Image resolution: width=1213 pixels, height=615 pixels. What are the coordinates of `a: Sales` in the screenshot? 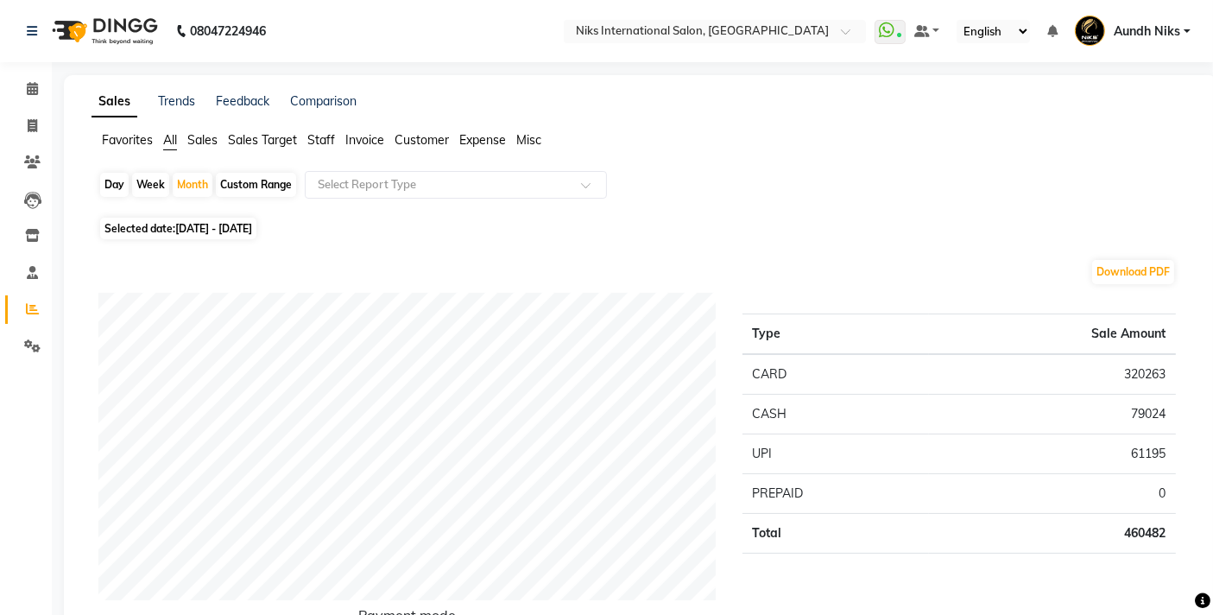 It's located at (114, 102).